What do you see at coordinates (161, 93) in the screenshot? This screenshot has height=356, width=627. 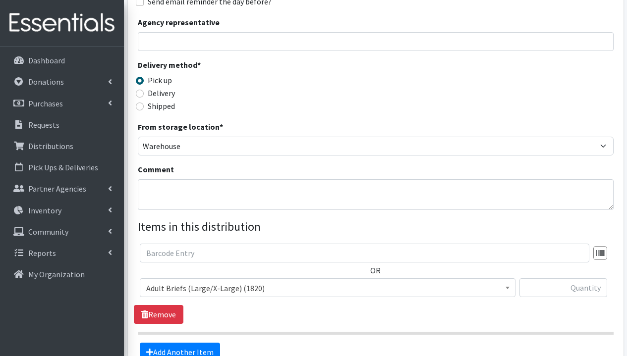 I see `label: Delivery` at bounding box center [161, 93].